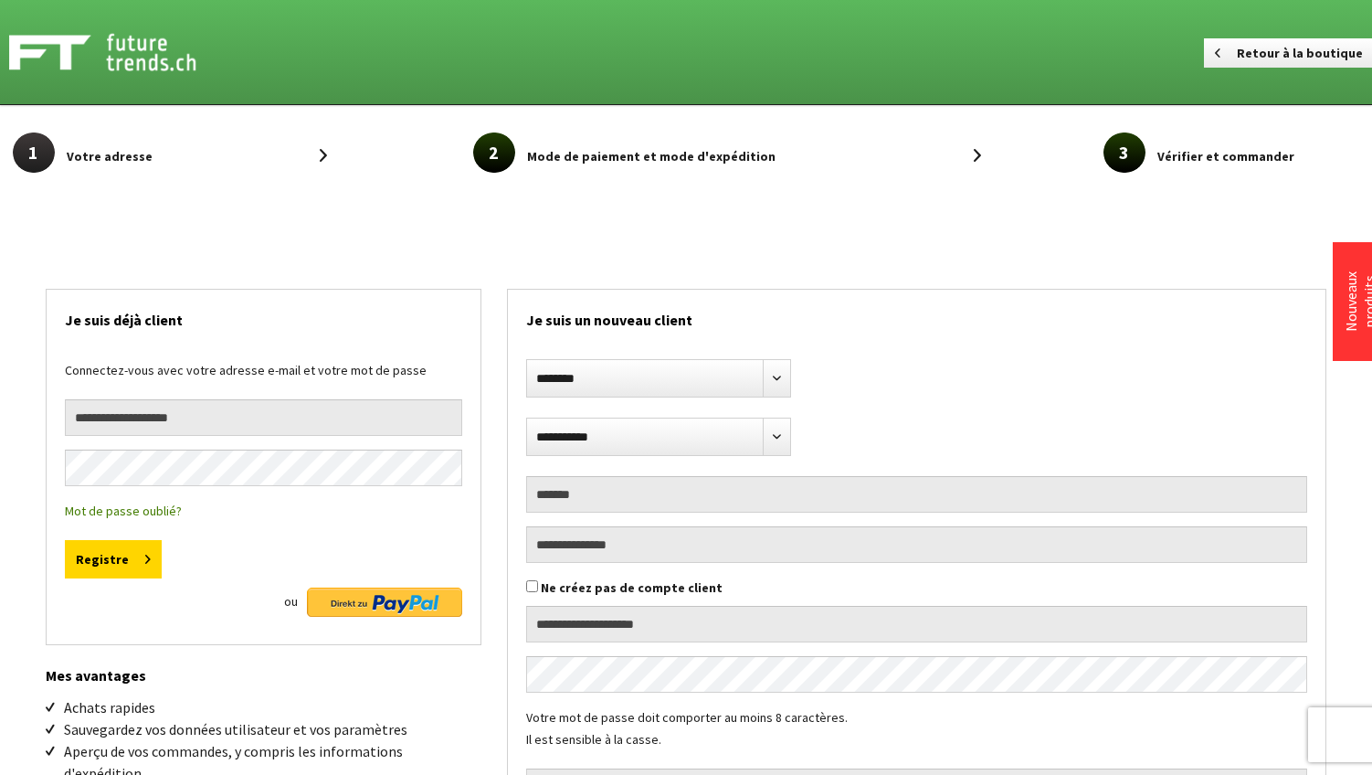 This screenshot has width=1372, height=775. I want to click on font: Registre, so click(102, 559).